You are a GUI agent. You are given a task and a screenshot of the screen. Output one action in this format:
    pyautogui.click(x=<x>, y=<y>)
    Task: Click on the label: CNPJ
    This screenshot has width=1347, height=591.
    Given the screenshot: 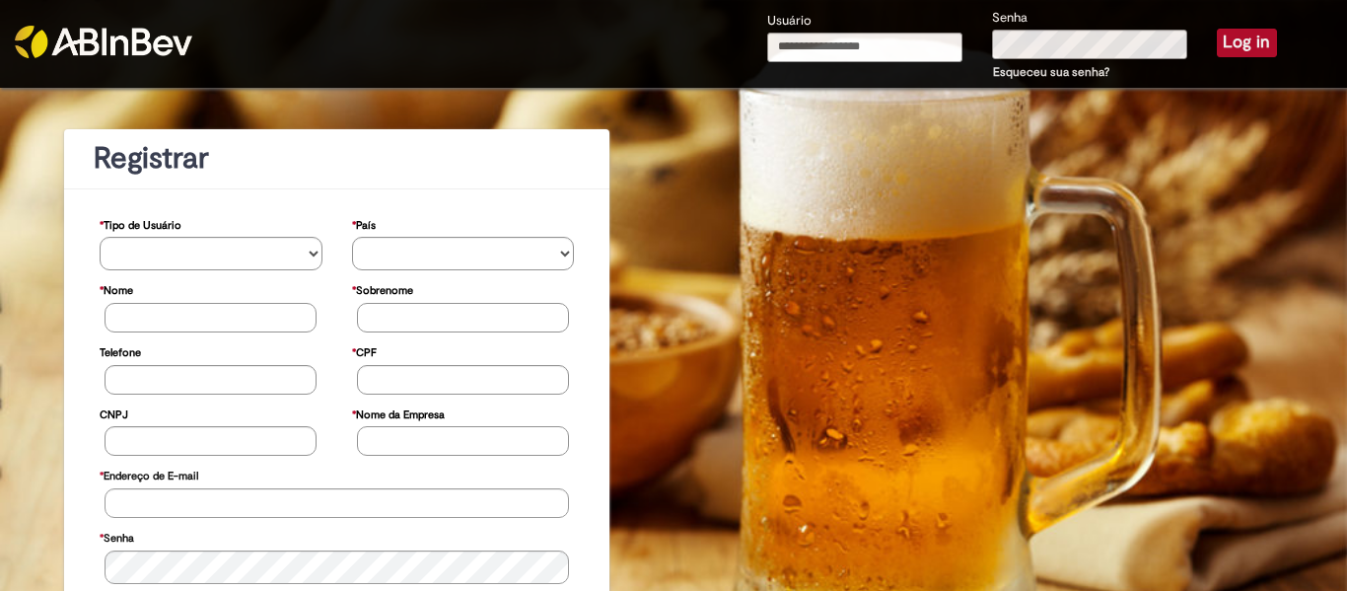 What is the action you would take?
    pyautogui.click(x=113, y=412)
    